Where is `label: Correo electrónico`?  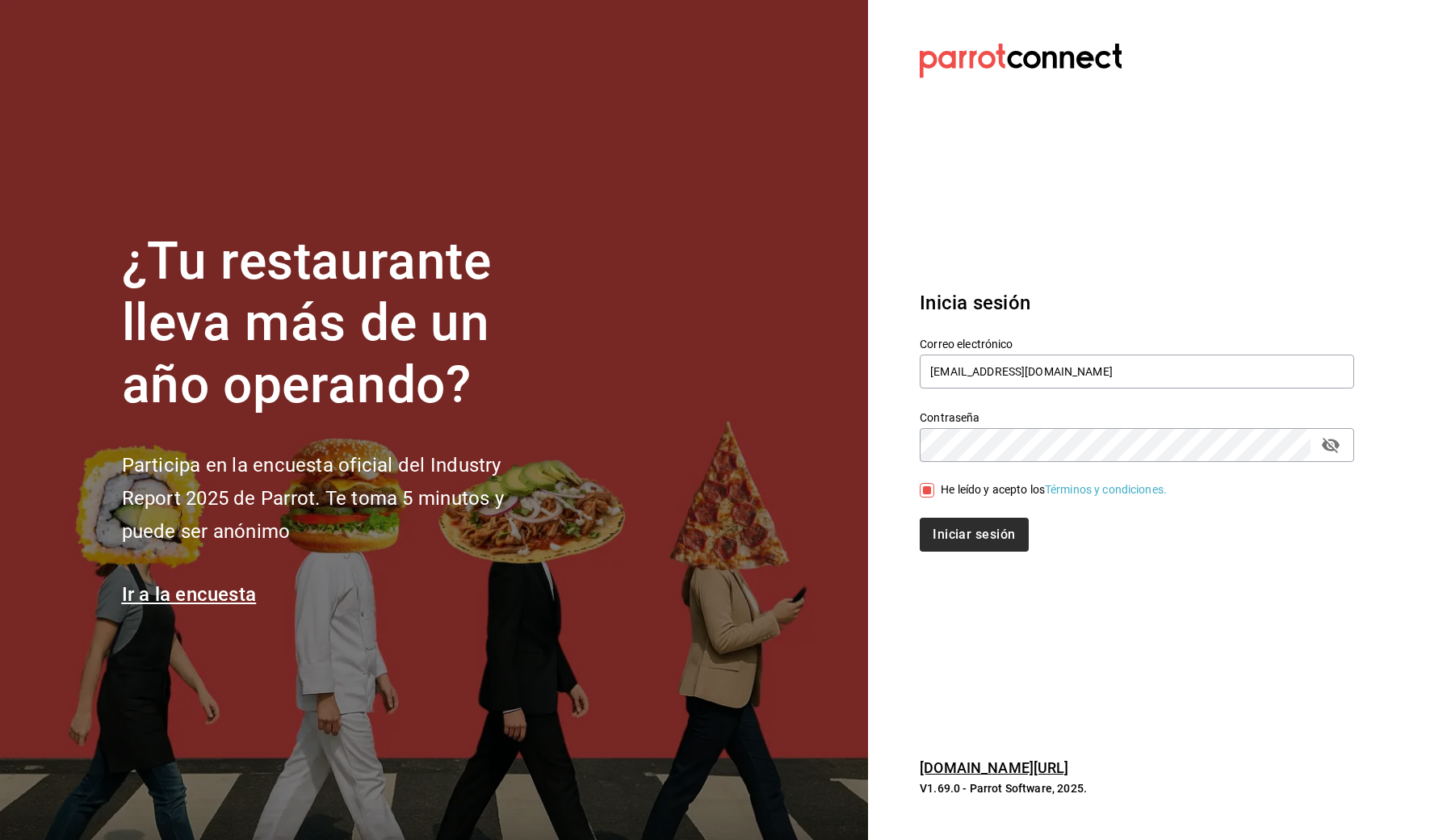 label: Correo electrónico is located at coordinates (1137, 343).